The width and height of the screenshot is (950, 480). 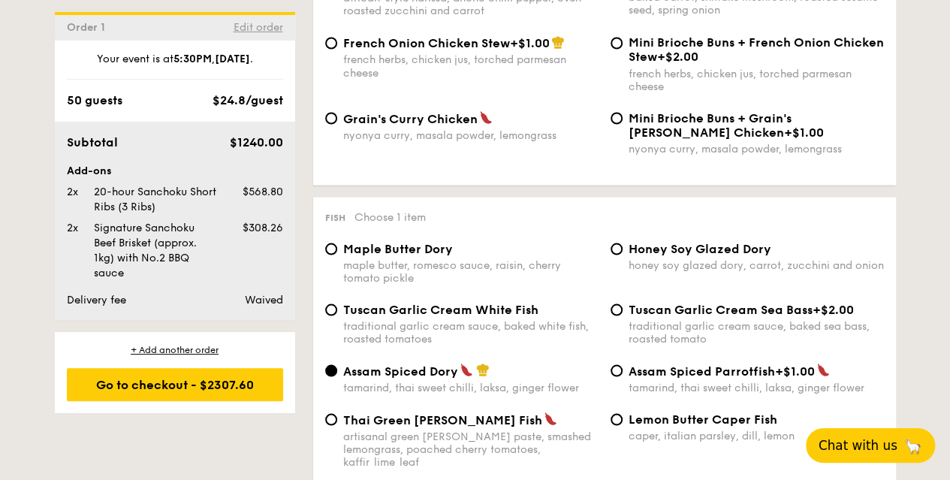 I want to click on div: honey soy glazed dory, carrot, zucchini and onion, so click(x=756, y=264).